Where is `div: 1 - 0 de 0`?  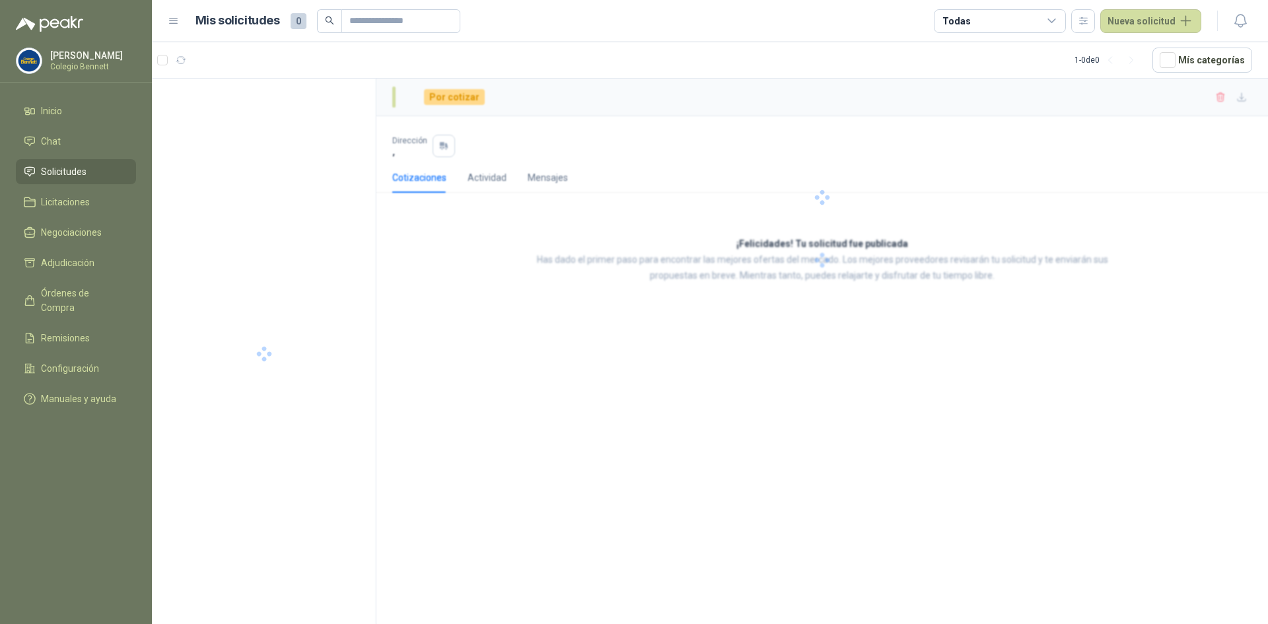
div: 1 - 0 de 0 is located at coordinates (1108, 60).